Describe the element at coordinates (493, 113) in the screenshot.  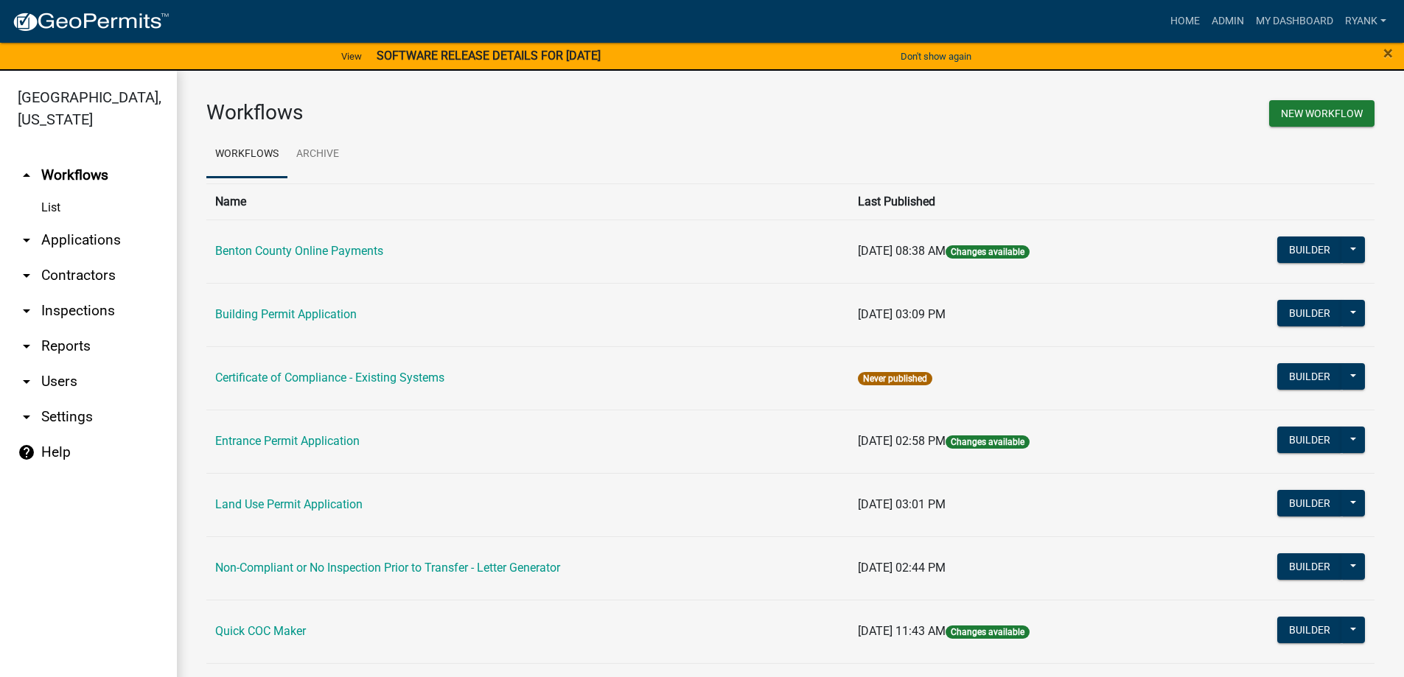
I see `h3: Workflows` at that location.